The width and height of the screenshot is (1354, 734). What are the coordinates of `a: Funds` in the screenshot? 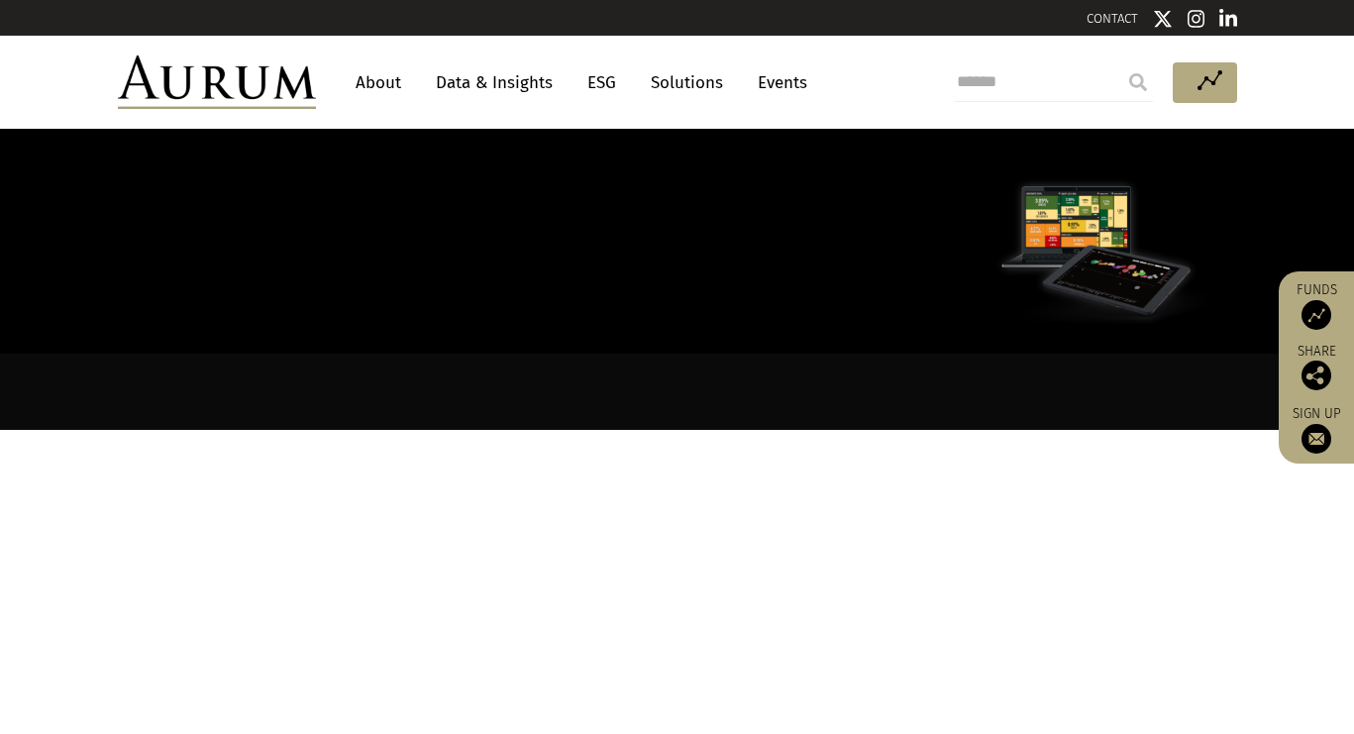 It's located at (1317, 305).